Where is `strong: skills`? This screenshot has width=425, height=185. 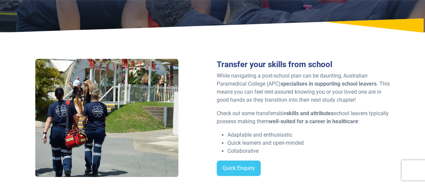 strong: skills is located at coordinates (292, 113).